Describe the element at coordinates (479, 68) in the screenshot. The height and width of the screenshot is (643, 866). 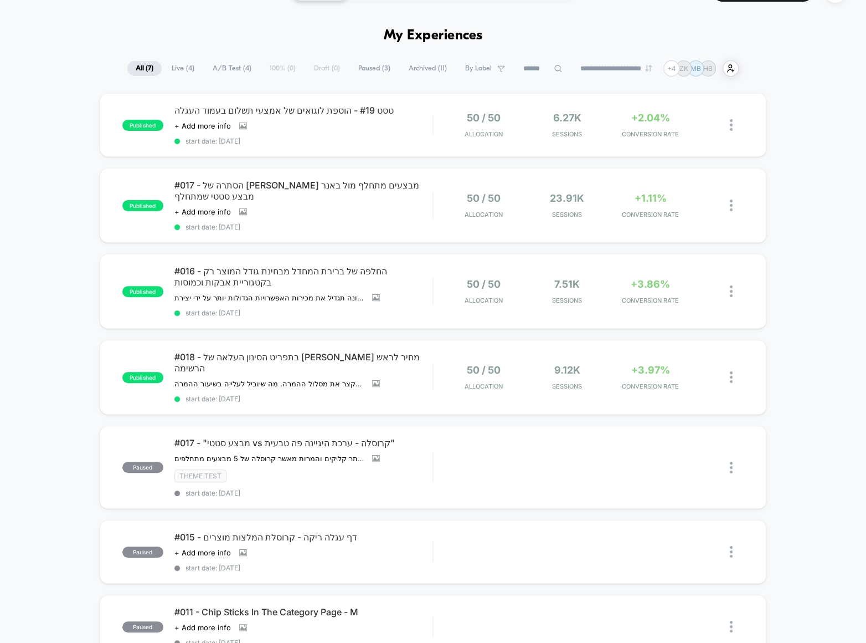
I see `span: By Label` at that location.